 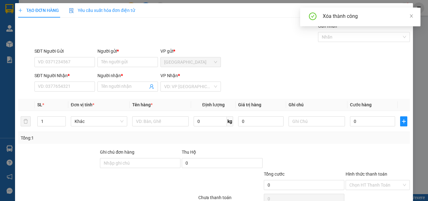 What do you see at coordinates (190, 62) in the screenshot?
I see `span: Ninh Hòa` at bounding box center [190, 62].